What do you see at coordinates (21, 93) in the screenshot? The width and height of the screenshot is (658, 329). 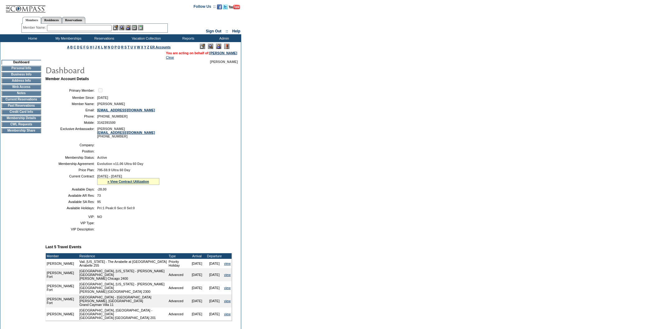 I see `td: Notes` at bounding box center [21, 93].